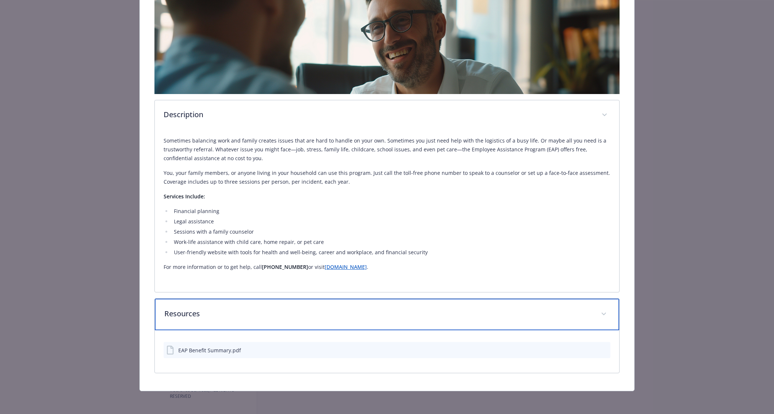  Describe the element at coordinates (391, 221) in the screenshot. I see `li: Legal assistance` at that location.